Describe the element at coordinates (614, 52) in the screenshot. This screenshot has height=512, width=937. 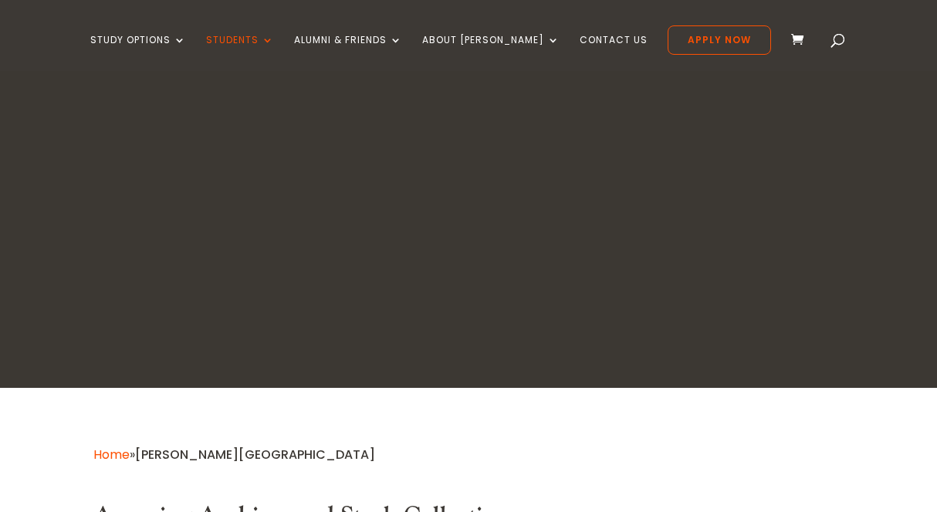
I see `a: Contact Us` at that location.